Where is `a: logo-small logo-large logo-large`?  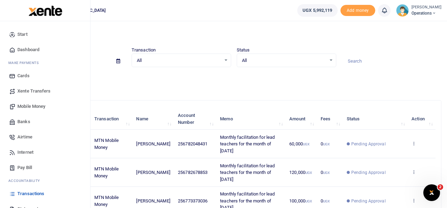 a: logo-small logo-large logo-large is located at coordinates (45, 10).